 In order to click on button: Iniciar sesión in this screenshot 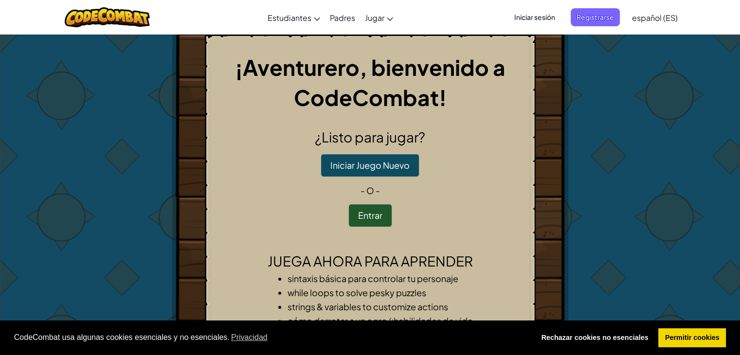, I will do `click(534, 17)`.